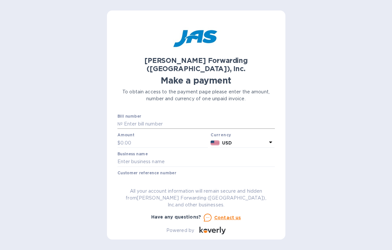 The width and height of the screenshot is (392, 250). What do you see at coordinates (129, 116) in the screenshot?
I see `label: Bill number` at bounding box center [129, 116].